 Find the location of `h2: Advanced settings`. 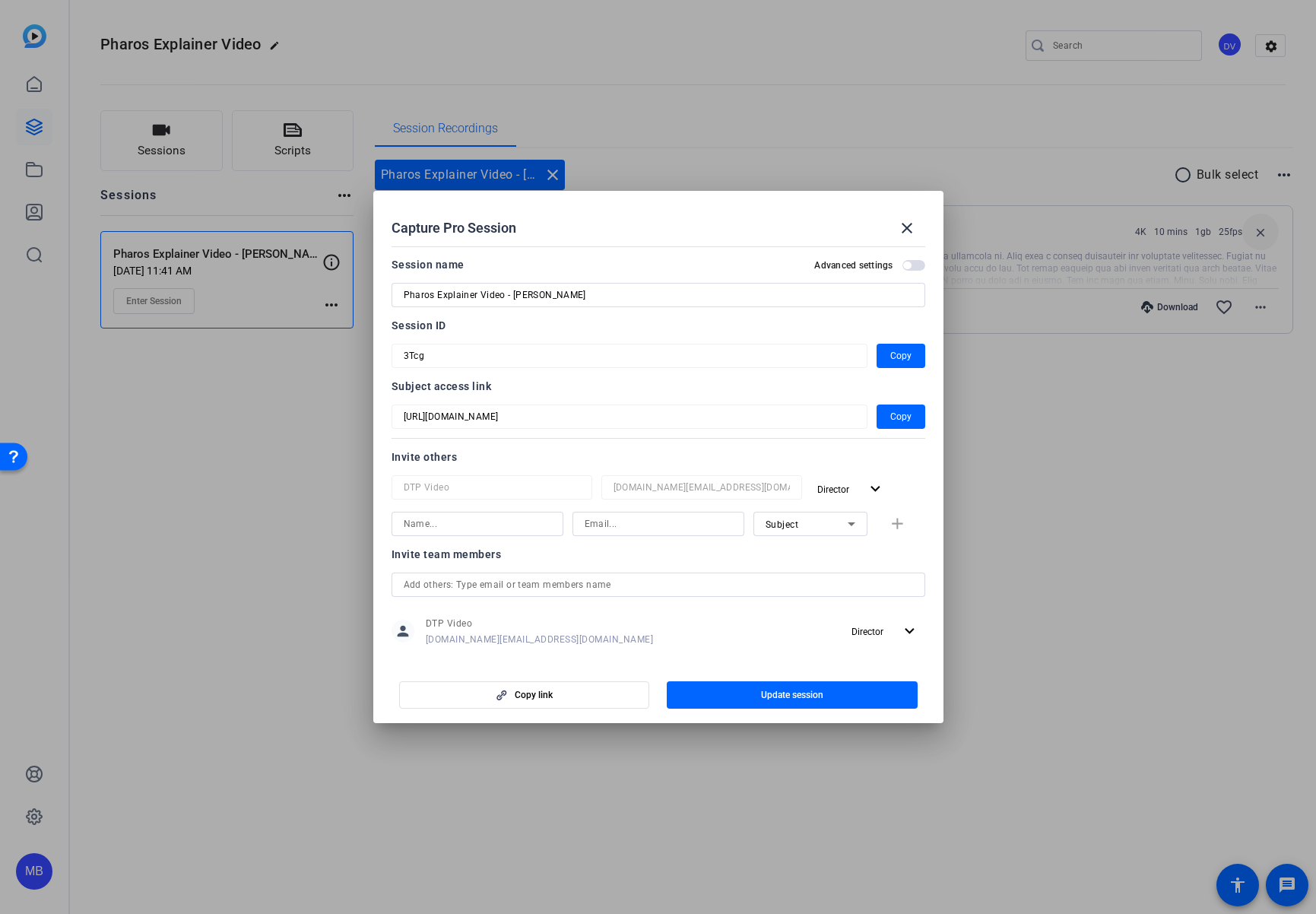

h2: Advanced settings is located at coordinates (853, 265).